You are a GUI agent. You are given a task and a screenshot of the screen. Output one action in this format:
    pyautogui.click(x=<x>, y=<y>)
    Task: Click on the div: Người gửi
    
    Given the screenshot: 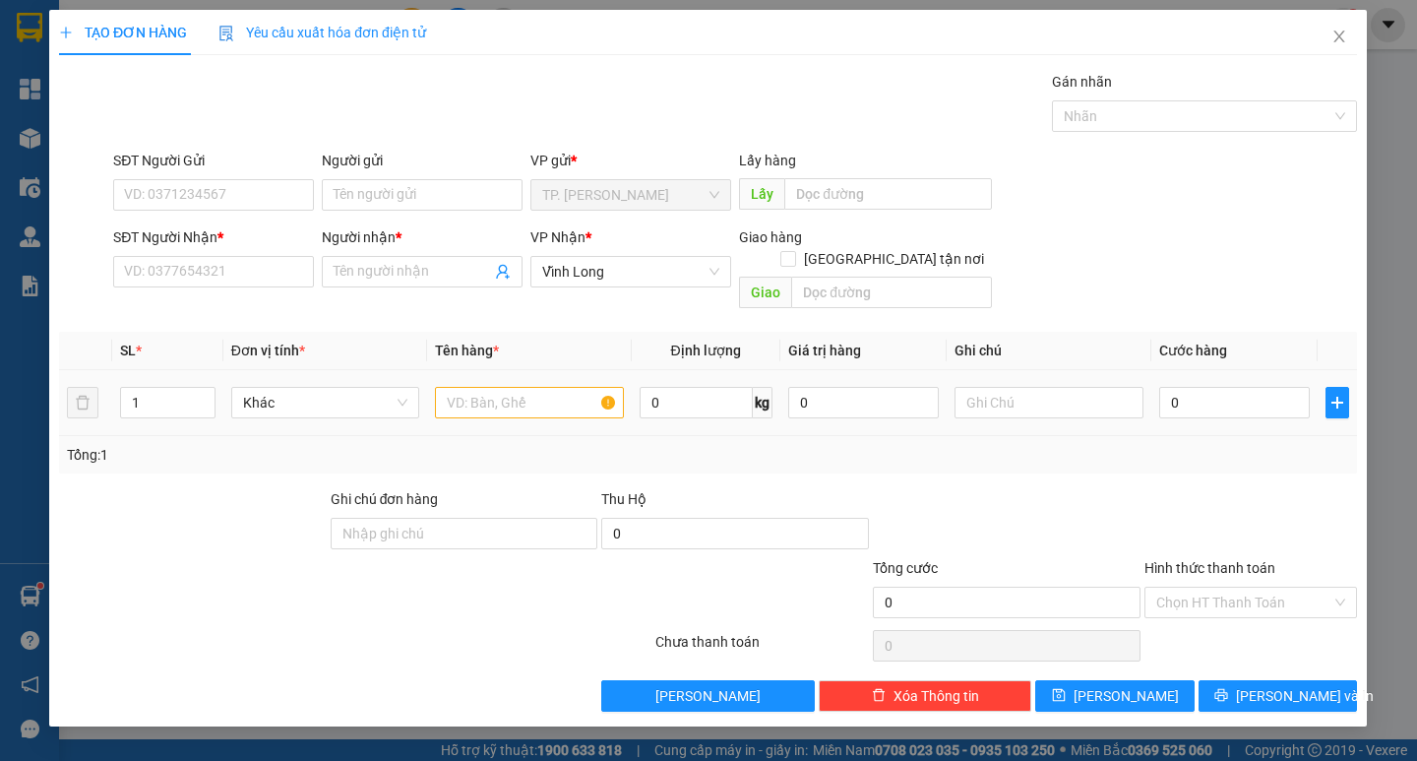 What is the action you would take?
    pyautogui.click(x=423, y=160)
    